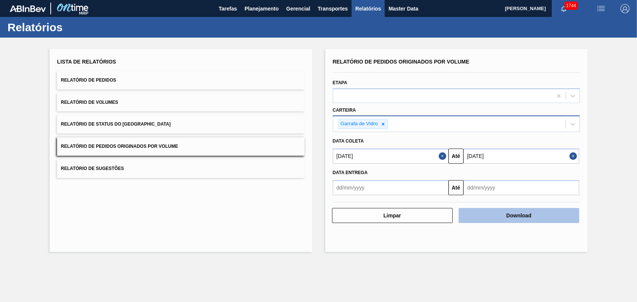 The width and height of the screenshot is (637, 302). Describe the element at coordinates (359, 124) in the screenshot. I see `div: Garrafa de Vidro` at that location.